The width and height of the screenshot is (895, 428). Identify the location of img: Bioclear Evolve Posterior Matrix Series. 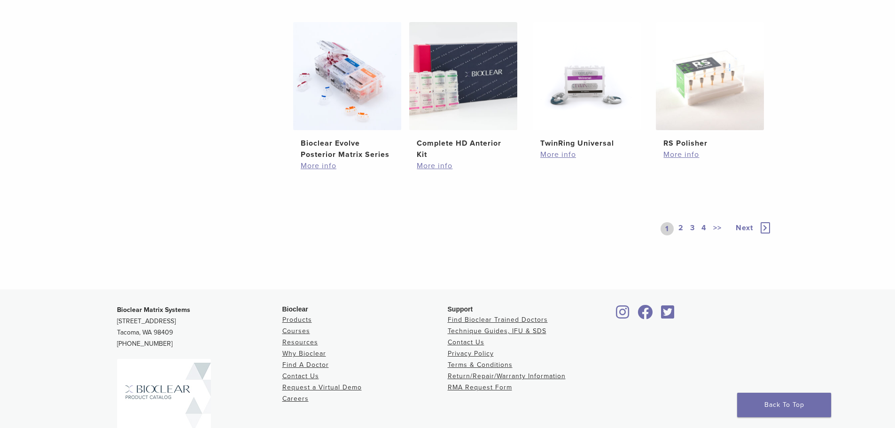
(347, 76).